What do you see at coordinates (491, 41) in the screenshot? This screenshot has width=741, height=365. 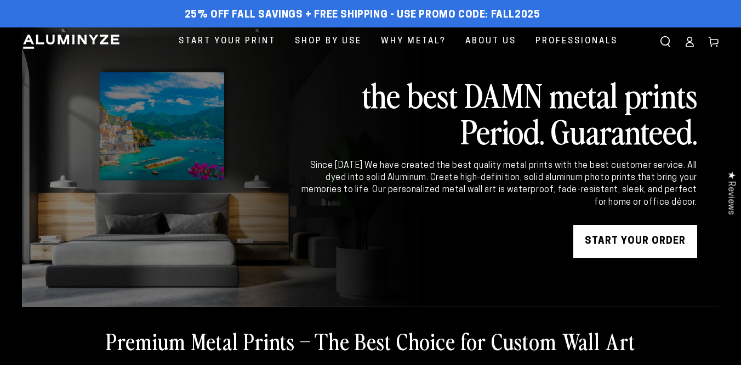 I see `span: About Us` at bounding box center [491, 41].